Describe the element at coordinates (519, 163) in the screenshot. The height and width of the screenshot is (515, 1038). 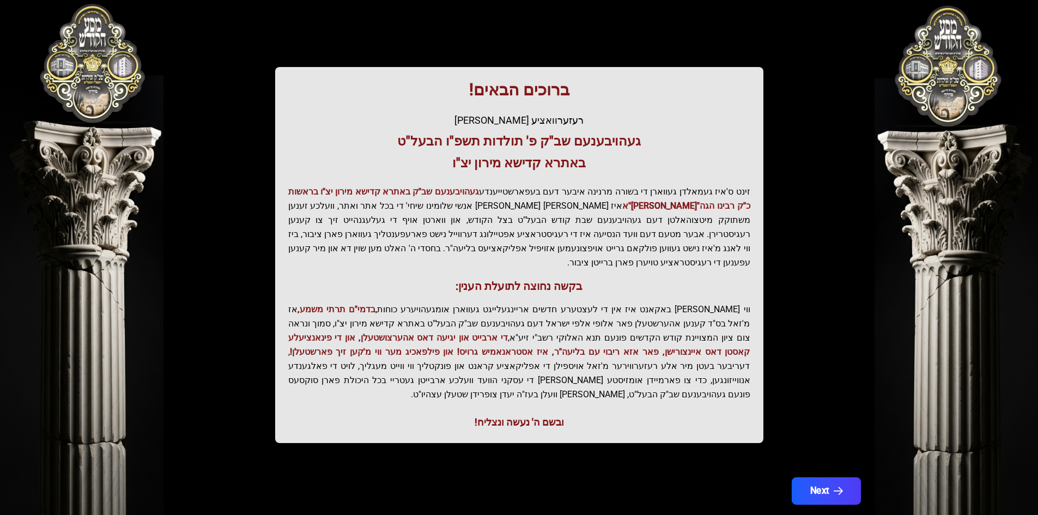
I see `h3: באתרא קדישא מירון יצ"ו` at that location.